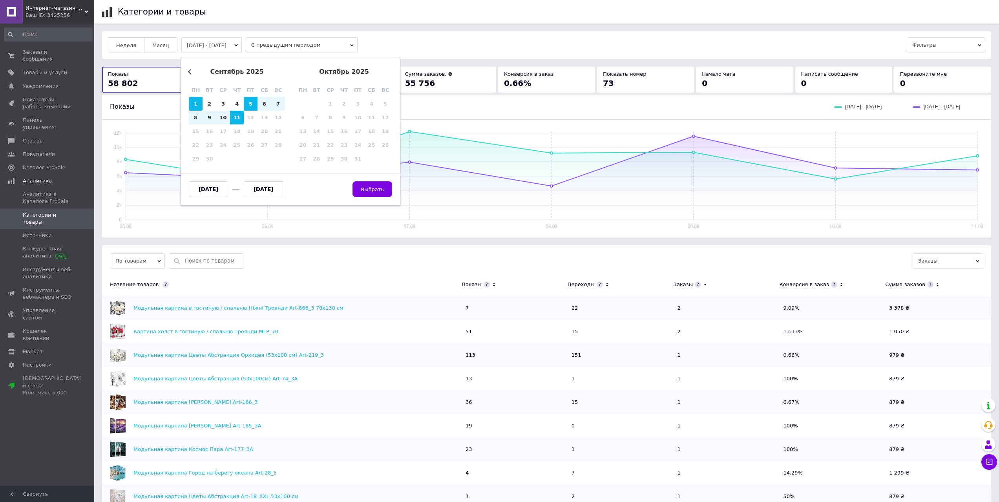  Describe the element at coordinates (832, 332) in the screenshot. I see `td: 13.33%` at that location.